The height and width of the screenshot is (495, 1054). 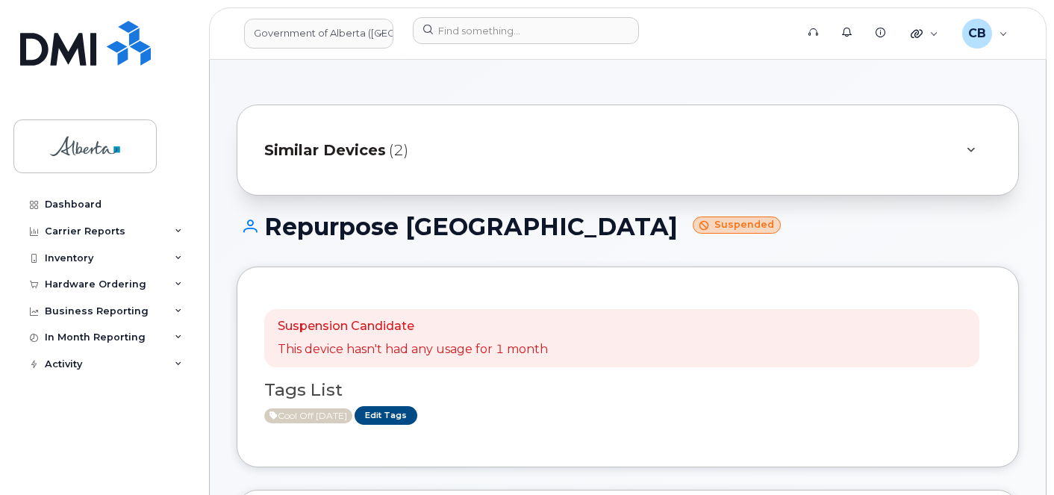 I want to click on span: (2), so click(x=399, y=150).